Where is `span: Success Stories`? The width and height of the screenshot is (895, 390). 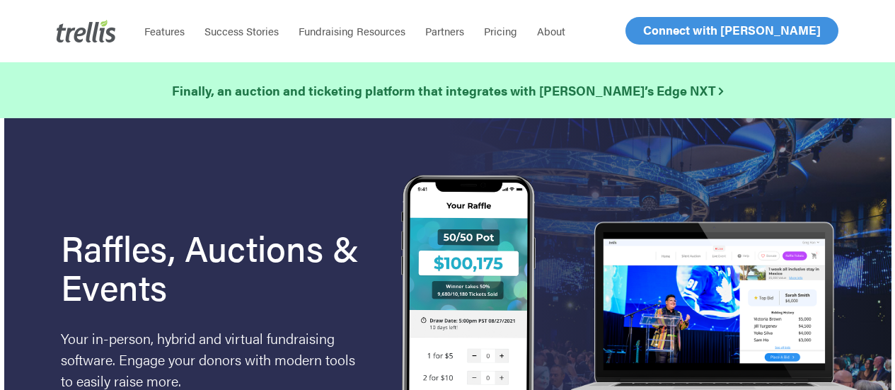
span: Success Stories is located at coordinates (241, 30).